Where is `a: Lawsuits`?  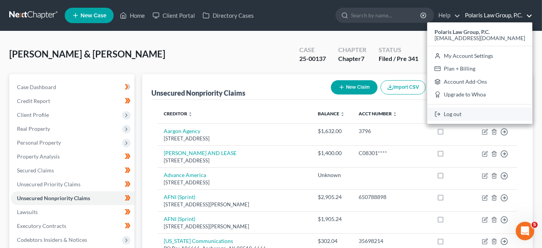
a: Lawsuits is located at coordinates (72, 212).